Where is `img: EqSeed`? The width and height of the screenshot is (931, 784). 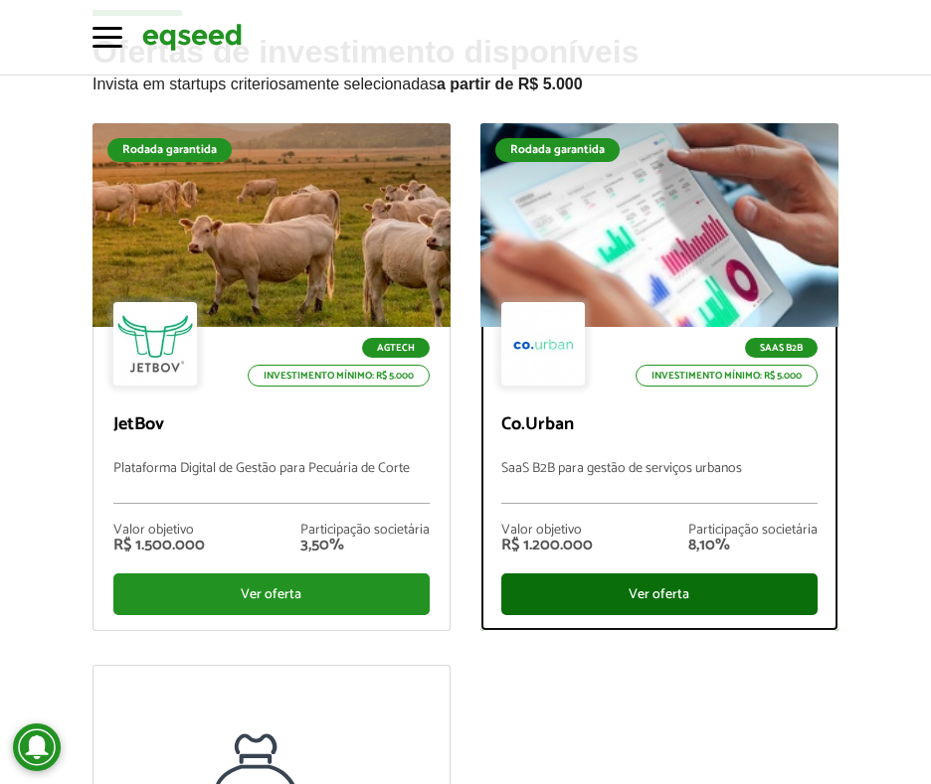 img: EqSeed is located at coordinates (192, 37).